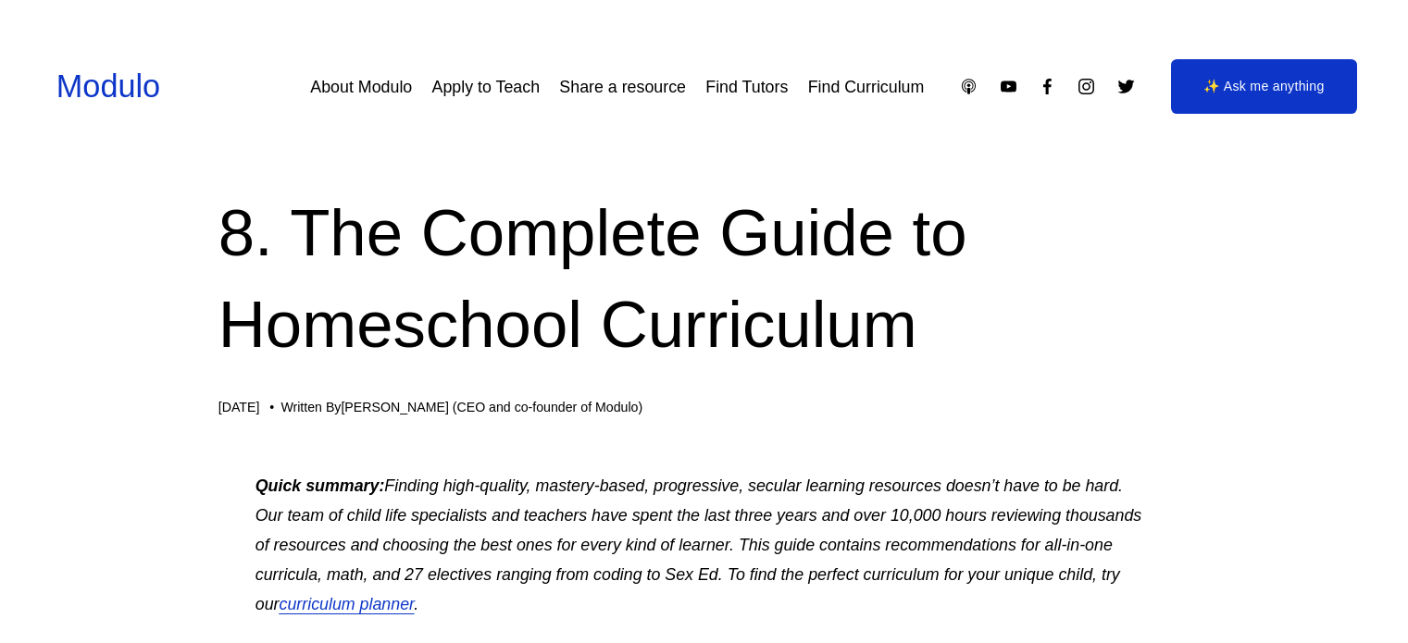 The height and width of the screenshot is (643, 1408). Describe the element at coordinates (320, 486) in the screenshot. I see `em: Quick summary:` at that location.